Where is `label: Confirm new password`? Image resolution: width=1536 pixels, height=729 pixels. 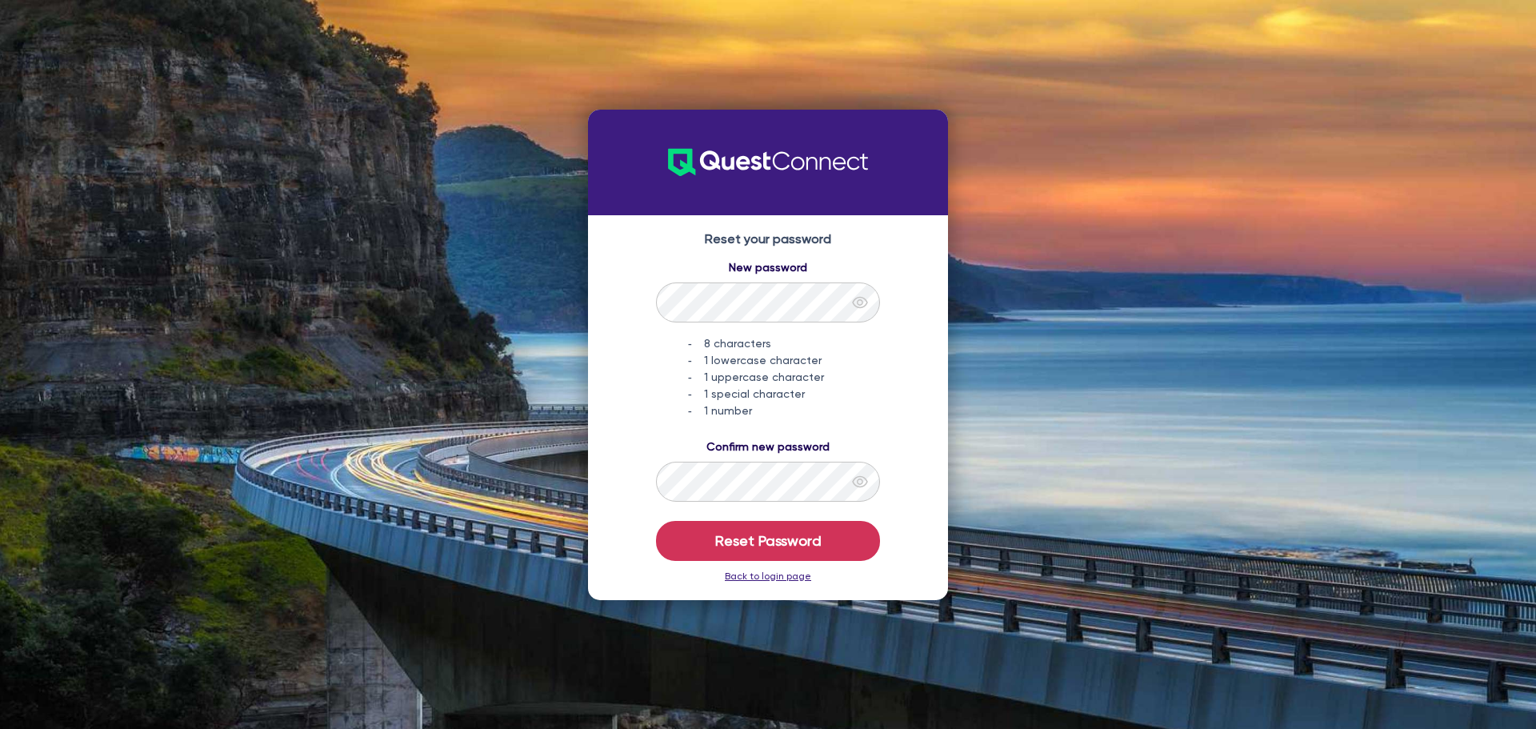
label: Confirm new password is located at coordinates (768, 446).